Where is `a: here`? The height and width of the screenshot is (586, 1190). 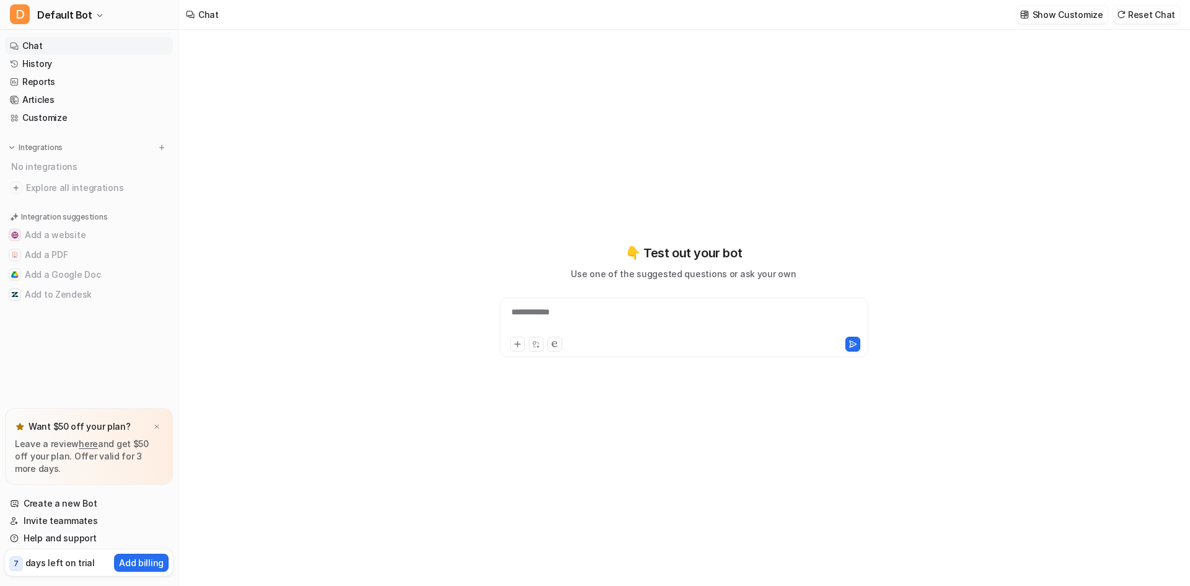 a: here is located at coordinates (88, 443).